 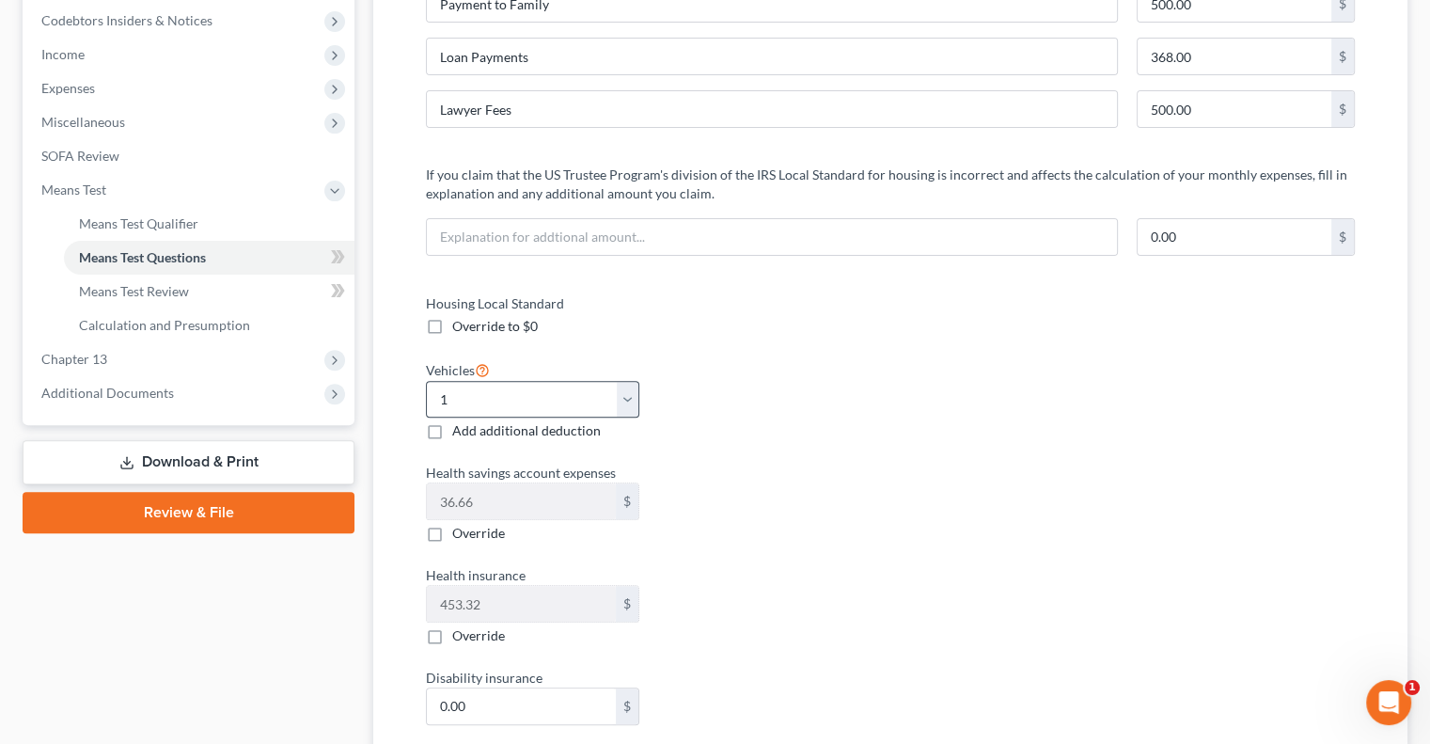 What do you see at coordinates (68, 87) in the screenshot?
I see `span: Expenses` at bounding box center [68, 87].